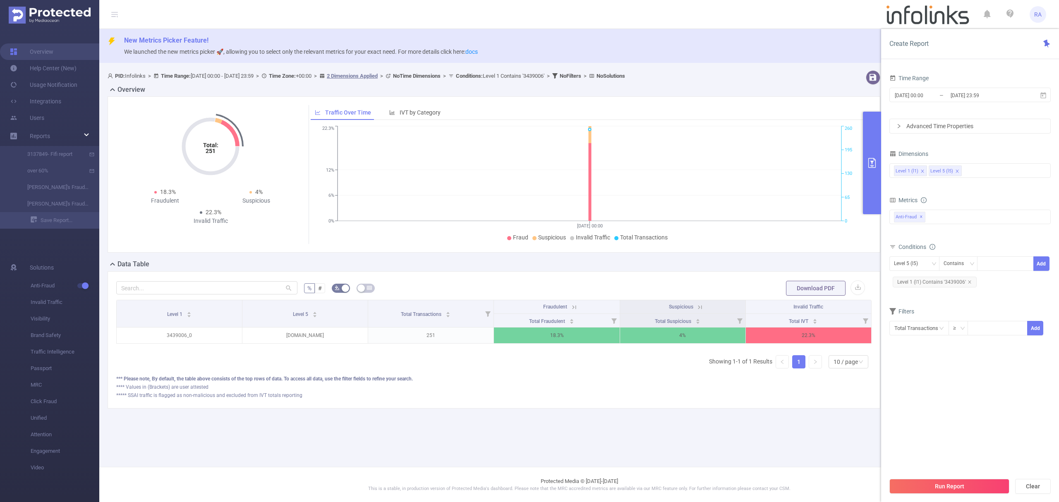  I want to click on i: icon: left, so click(783, 362).